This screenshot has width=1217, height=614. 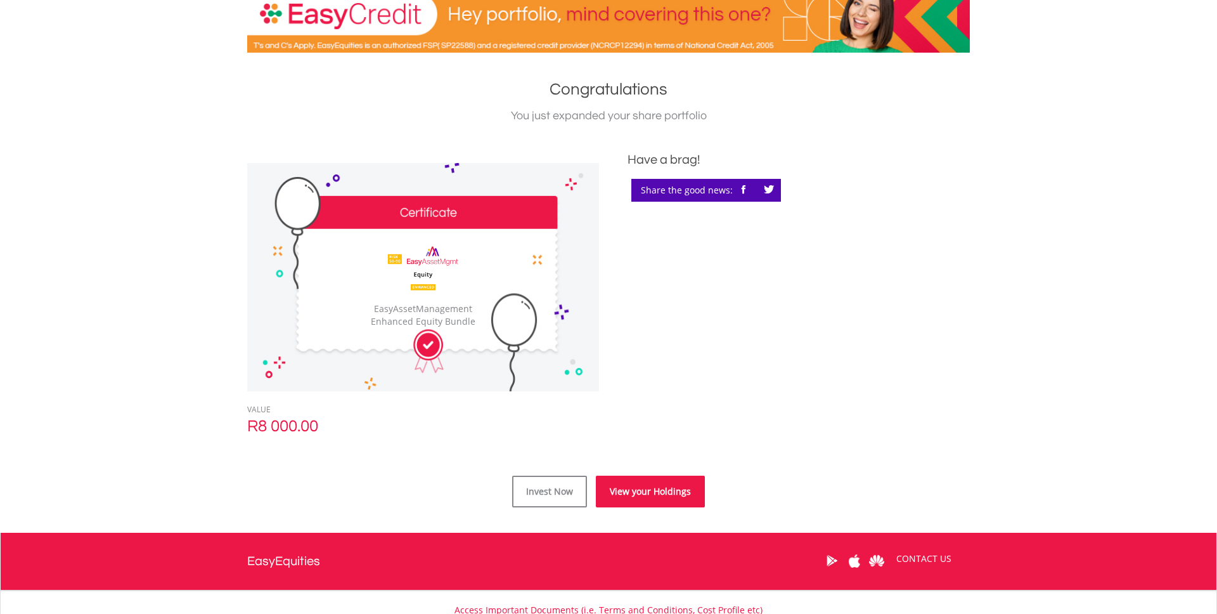 I want to click on a: EasyEquities, so click(x=283, y=561).